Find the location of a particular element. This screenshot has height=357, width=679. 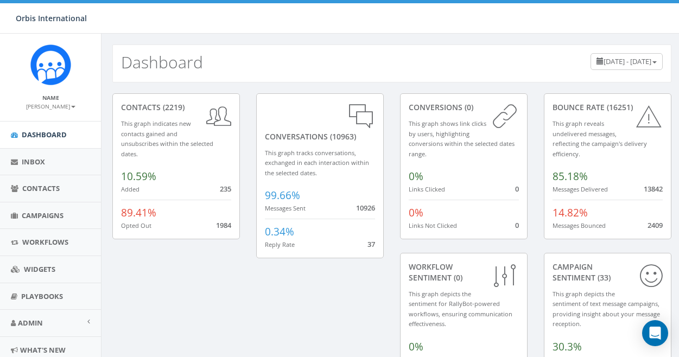

span: Playbooks is located at coordinates (42, 296).